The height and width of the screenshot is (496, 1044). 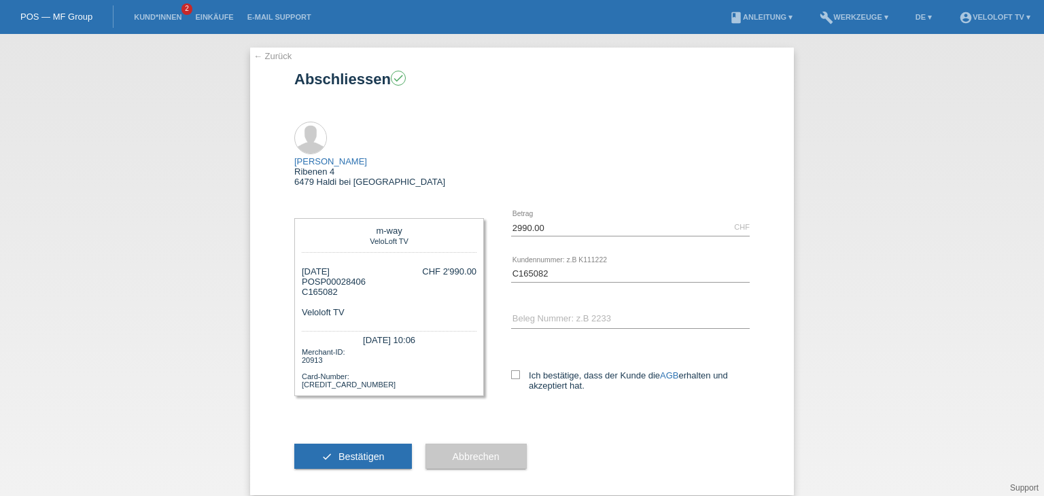 What do you see at coordinates (279, 17) in the screenshot?
I see `a: E-Mail Support` at bounding box center [279, 17].